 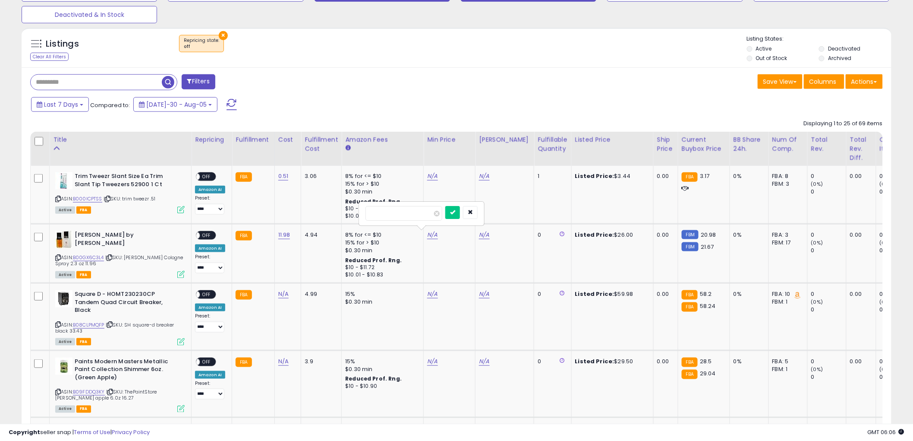 What do you see at coordinates (207, 294) in the screenshot?
I see `span: OFF` at bounding box center [207, 294].